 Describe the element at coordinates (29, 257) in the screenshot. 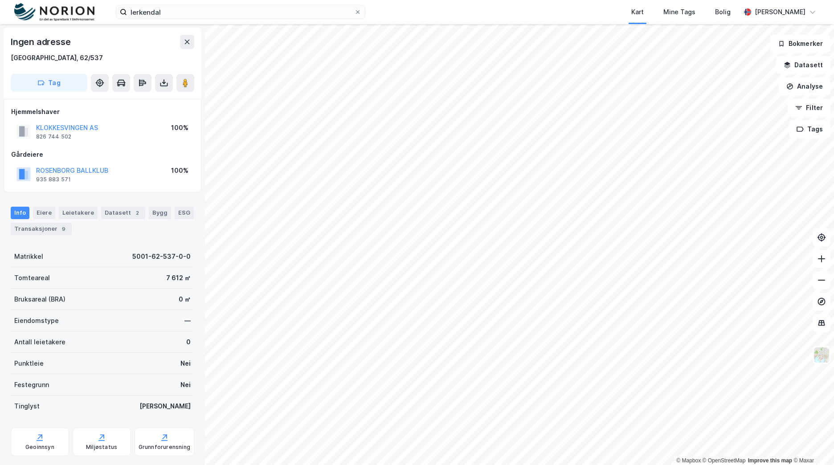

I see `div: Matrikkel` at that location.